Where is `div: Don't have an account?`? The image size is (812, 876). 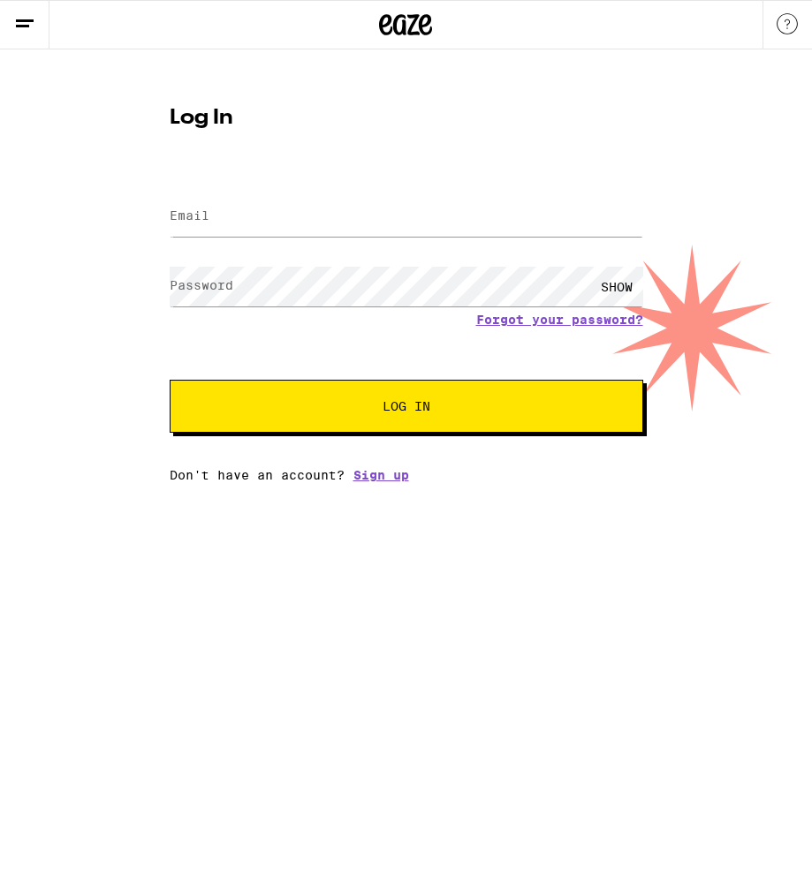
div: Don't have an account? is located at coordinates (406, 475).